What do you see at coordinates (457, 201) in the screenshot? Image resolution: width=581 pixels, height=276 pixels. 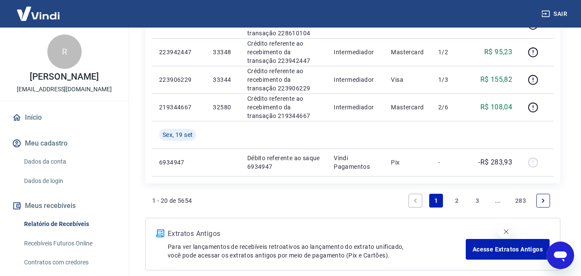 I see `a: Page 2` at bounding box center [457, 201].